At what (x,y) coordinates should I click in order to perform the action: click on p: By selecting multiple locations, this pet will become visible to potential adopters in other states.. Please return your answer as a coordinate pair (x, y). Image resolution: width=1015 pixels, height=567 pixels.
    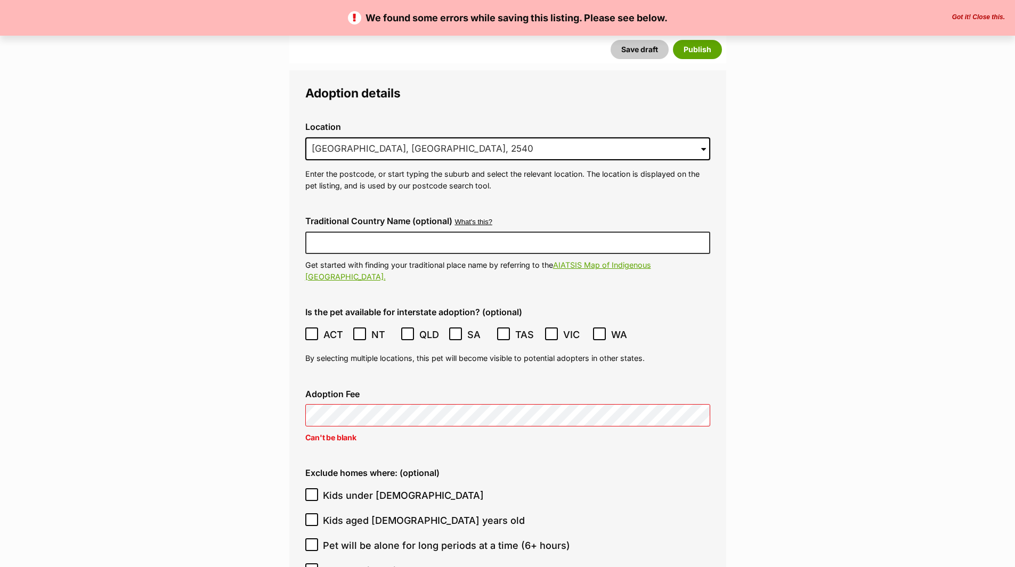
    Looking at the image, I should click on (508, 358).